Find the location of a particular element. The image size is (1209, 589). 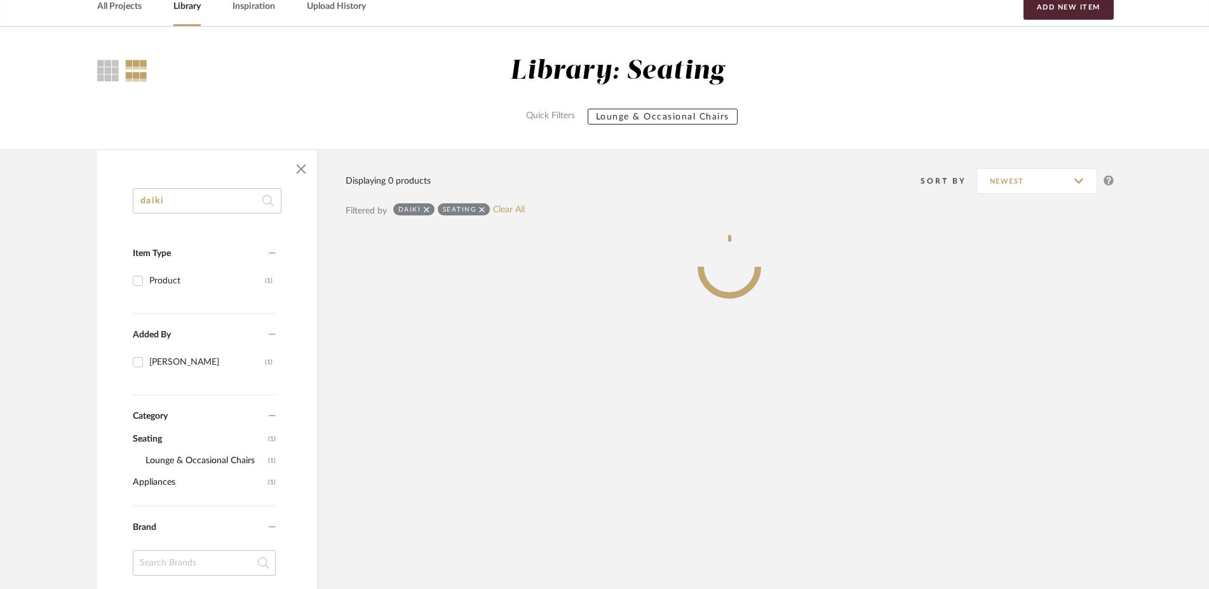

input: Search Brands is located at coordinates (204, 563).